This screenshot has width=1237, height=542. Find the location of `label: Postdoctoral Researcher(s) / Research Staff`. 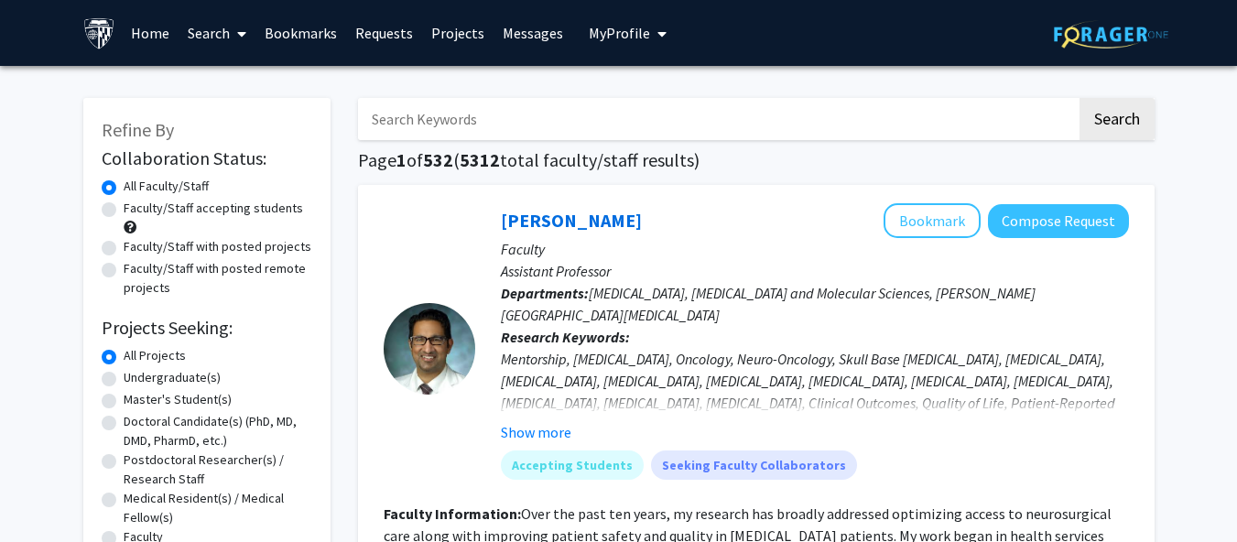

label: Postdoctoral Researcher(s) / Research Staff is located at coordinates (218, 470).